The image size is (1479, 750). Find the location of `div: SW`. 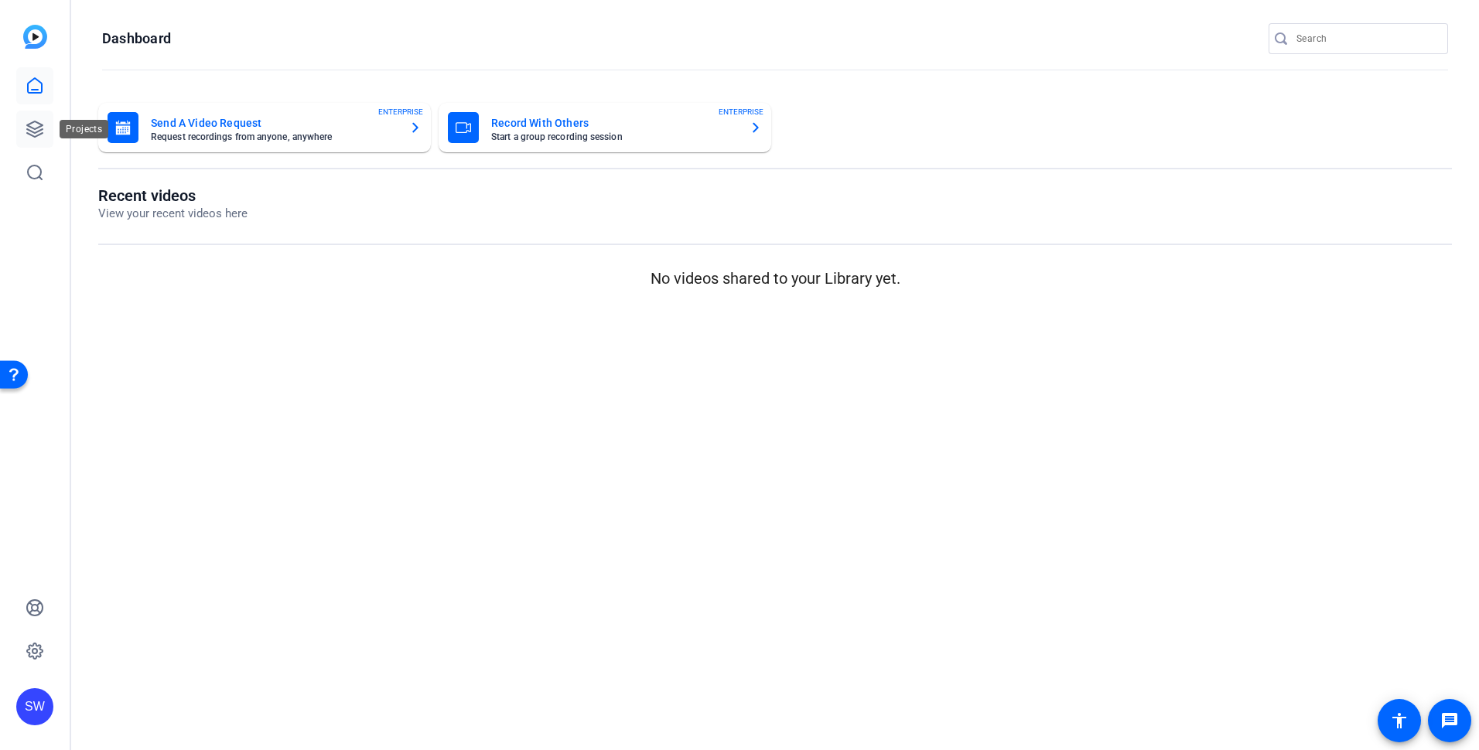

div: SW is located at coordinates (35, 707).